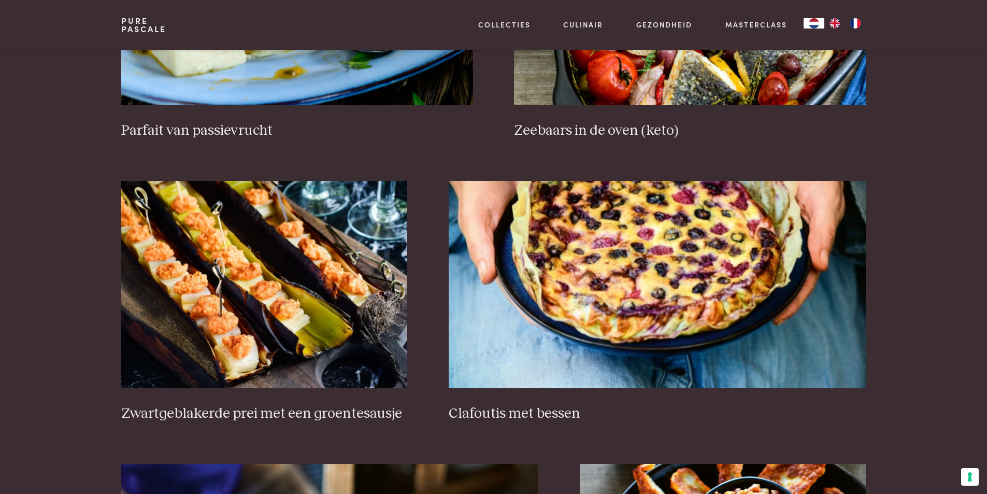 This screenshot has width=987, height=494. What do you see at coordinates (664, 24) in the screenshot?
I see `a: Gezondheid` at bounding box center [664, 24].